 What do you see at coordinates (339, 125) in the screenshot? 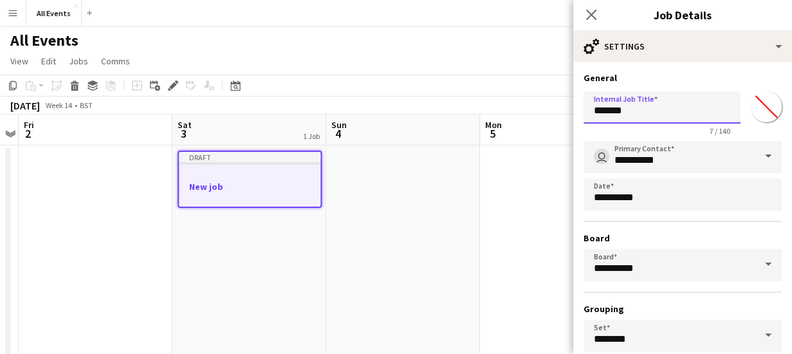
I see `span: Sun` at bounding box center [339, 125].